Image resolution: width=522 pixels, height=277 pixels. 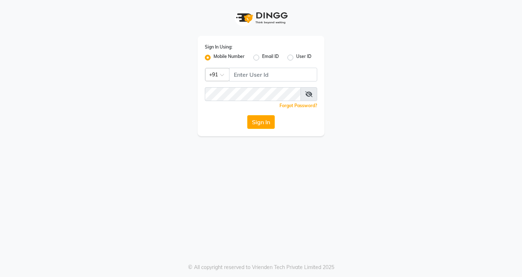 What do you see at coordinates (261, 122) in the screenshot?
I see `button: Sign In` at bounding box center [261, 122].